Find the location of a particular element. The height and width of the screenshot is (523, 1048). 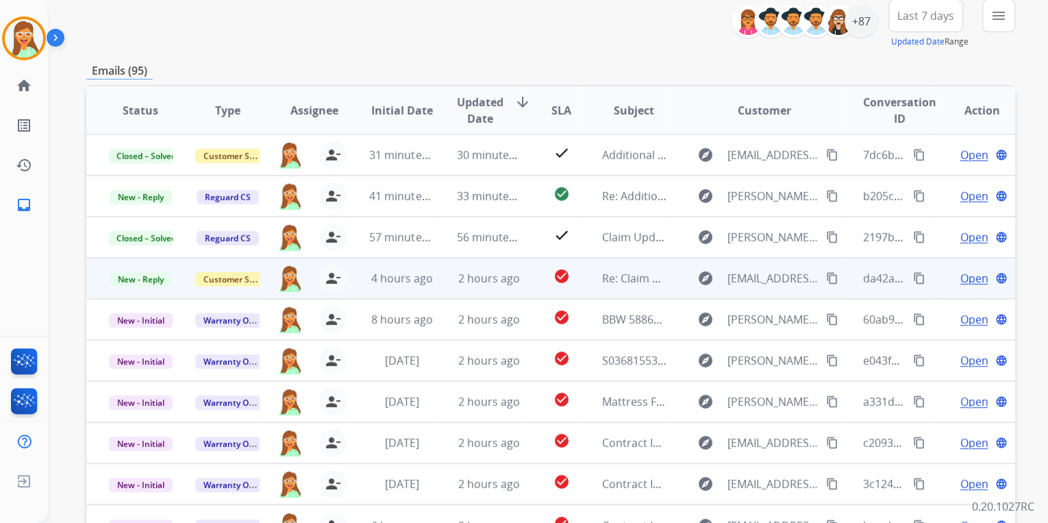

span: 56 minutes ago is located at coordinates (497, 237).